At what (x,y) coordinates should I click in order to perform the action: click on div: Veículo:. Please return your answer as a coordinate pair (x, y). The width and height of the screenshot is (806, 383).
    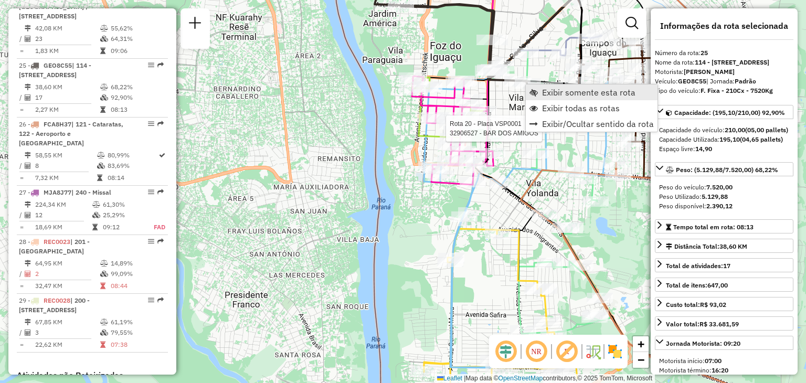
    Looking at the image, I should click on (724, 81).